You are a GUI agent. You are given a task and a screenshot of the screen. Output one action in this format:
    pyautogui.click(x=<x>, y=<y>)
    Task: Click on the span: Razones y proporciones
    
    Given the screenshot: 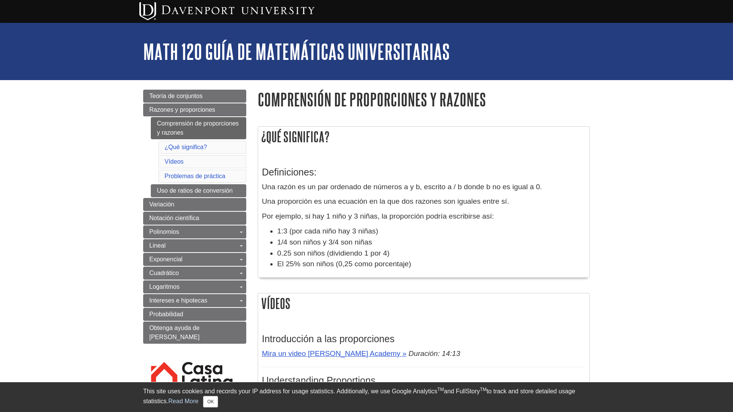 What is the action you would take?
    pyautogui.click(x=182, y=110)
    